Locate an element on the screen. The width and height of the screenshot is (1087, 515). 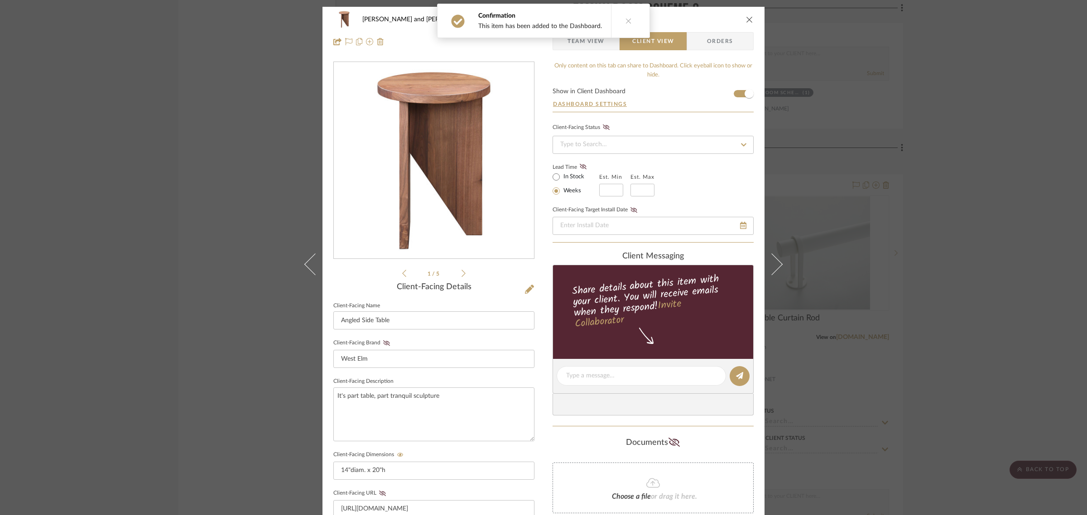
label: Client-Facing Target Install Date is located at coordinates (596, 210).